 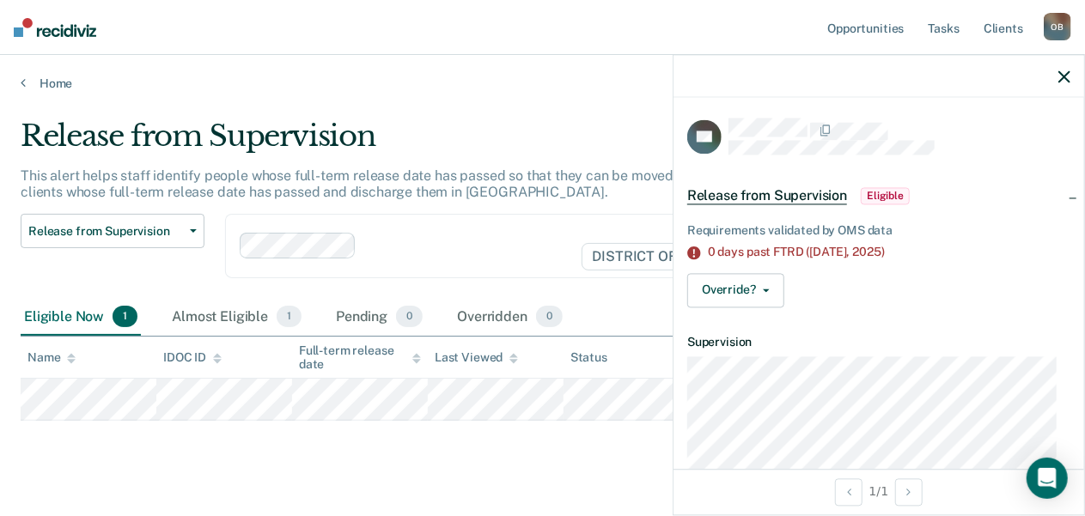 I want to click on div: Eligible Now, so click(x=81, y=318).